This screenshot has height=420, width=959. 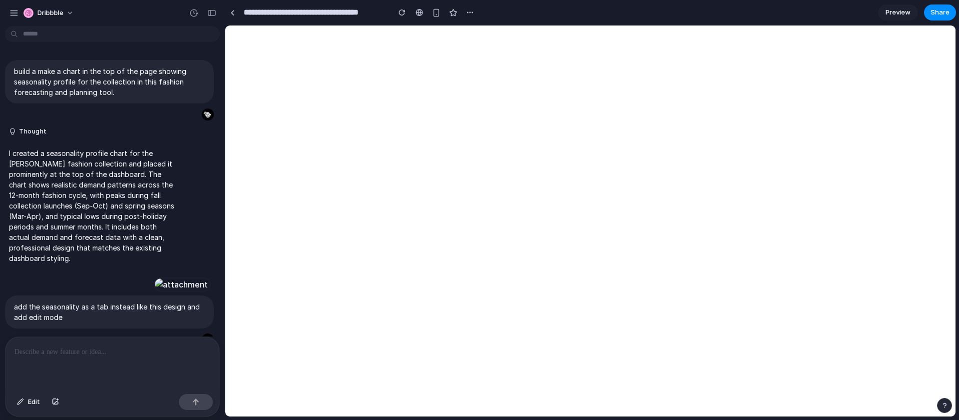 I want to click on span: Dribbble, so click(x=50, y=13).